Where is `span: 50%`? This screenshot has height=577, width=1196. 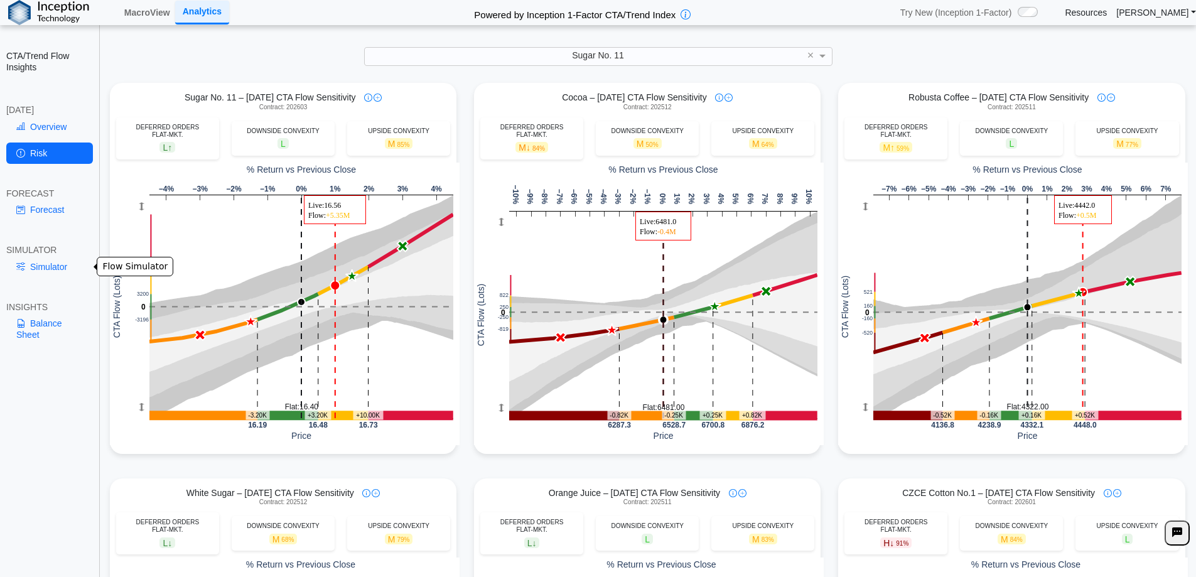
span: 50% is located at coordinates (652, 144).